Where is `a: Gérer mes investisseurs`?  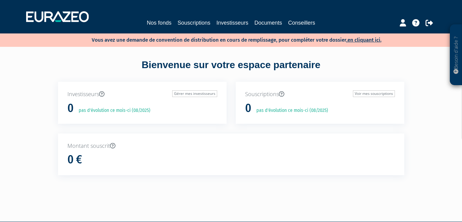
a: Gérer mes investisseurs is located at coordinates (195, 94).